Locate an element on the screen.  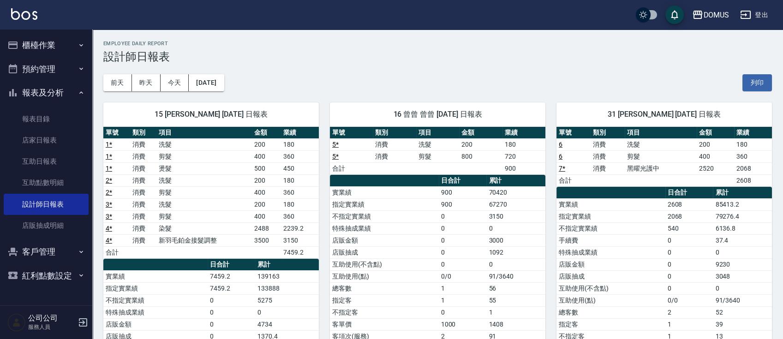
td: 6136.8 is located at coordinates (742, 228).